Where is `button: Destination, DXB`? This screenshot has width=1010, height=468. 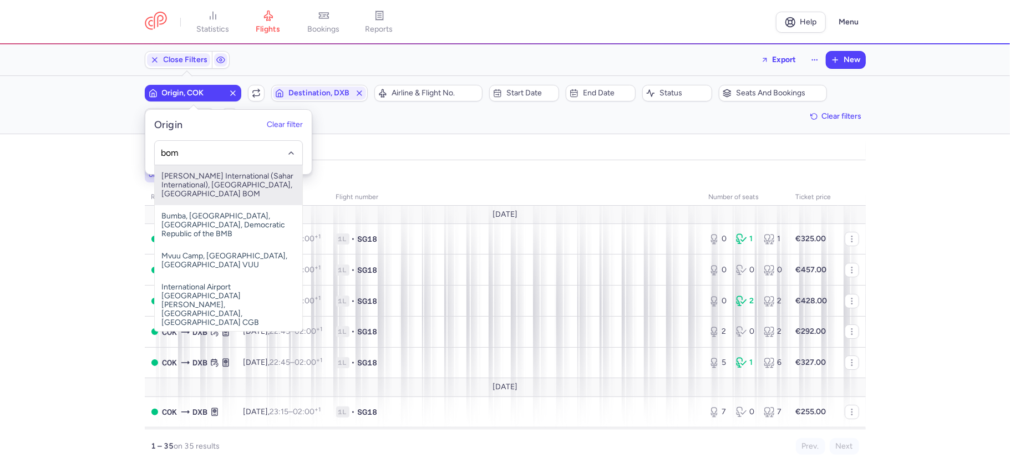 button: Destination, DXB is located at coordinates (320, 93).